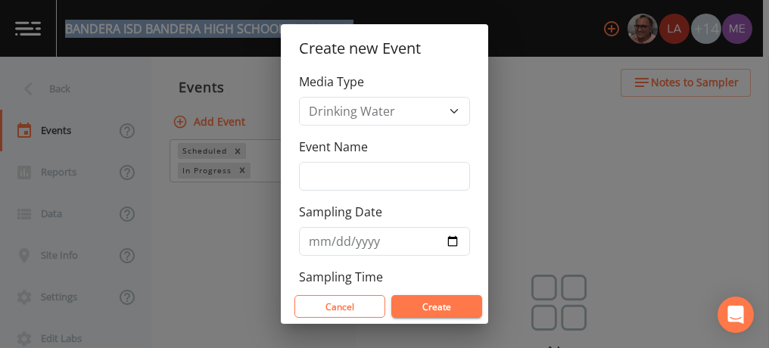  What do you see at coordinates (333, 147) in the screenshot?
I see `label: Event Name` at bounding box center [333, 147].